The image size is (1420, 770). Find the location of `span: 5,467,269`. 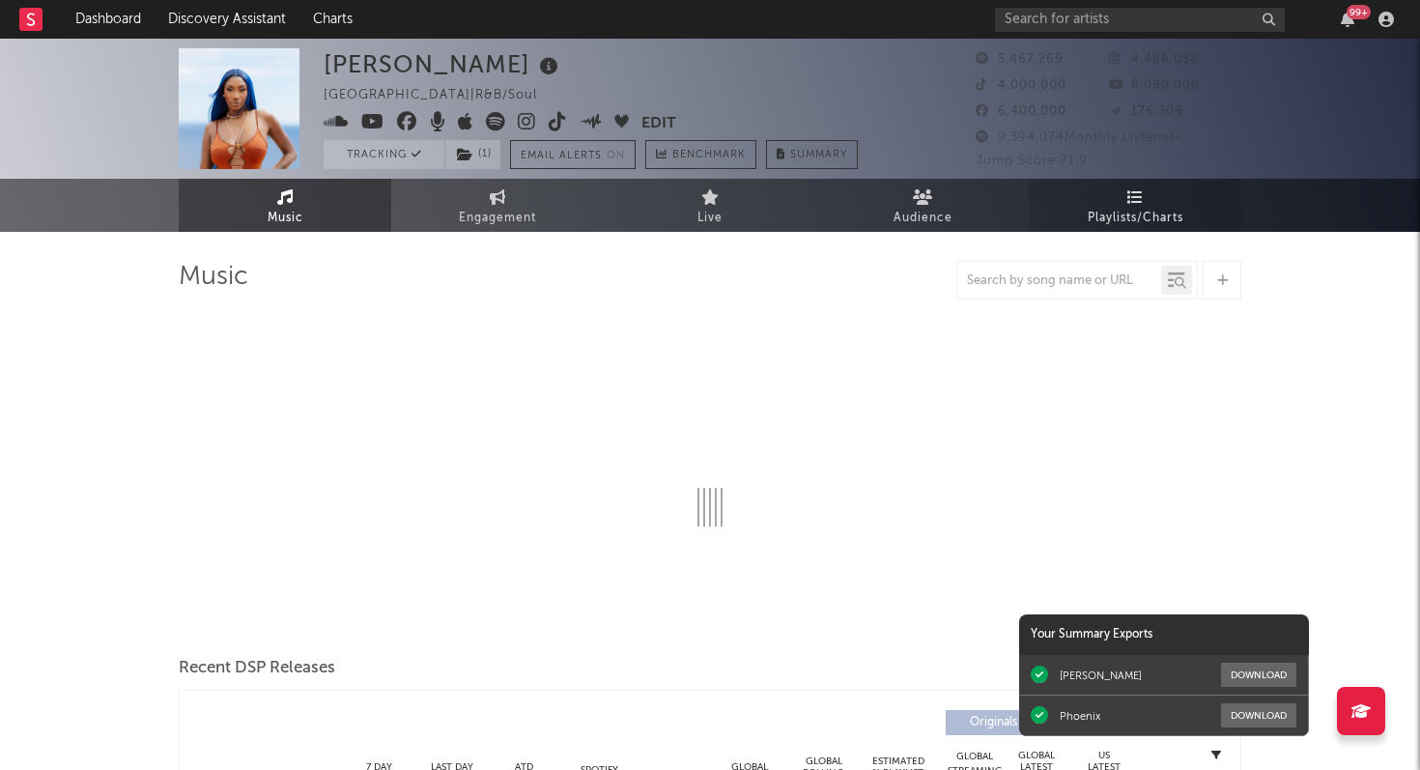

span: 5,467,269 is located at coordinates (1019, 59).